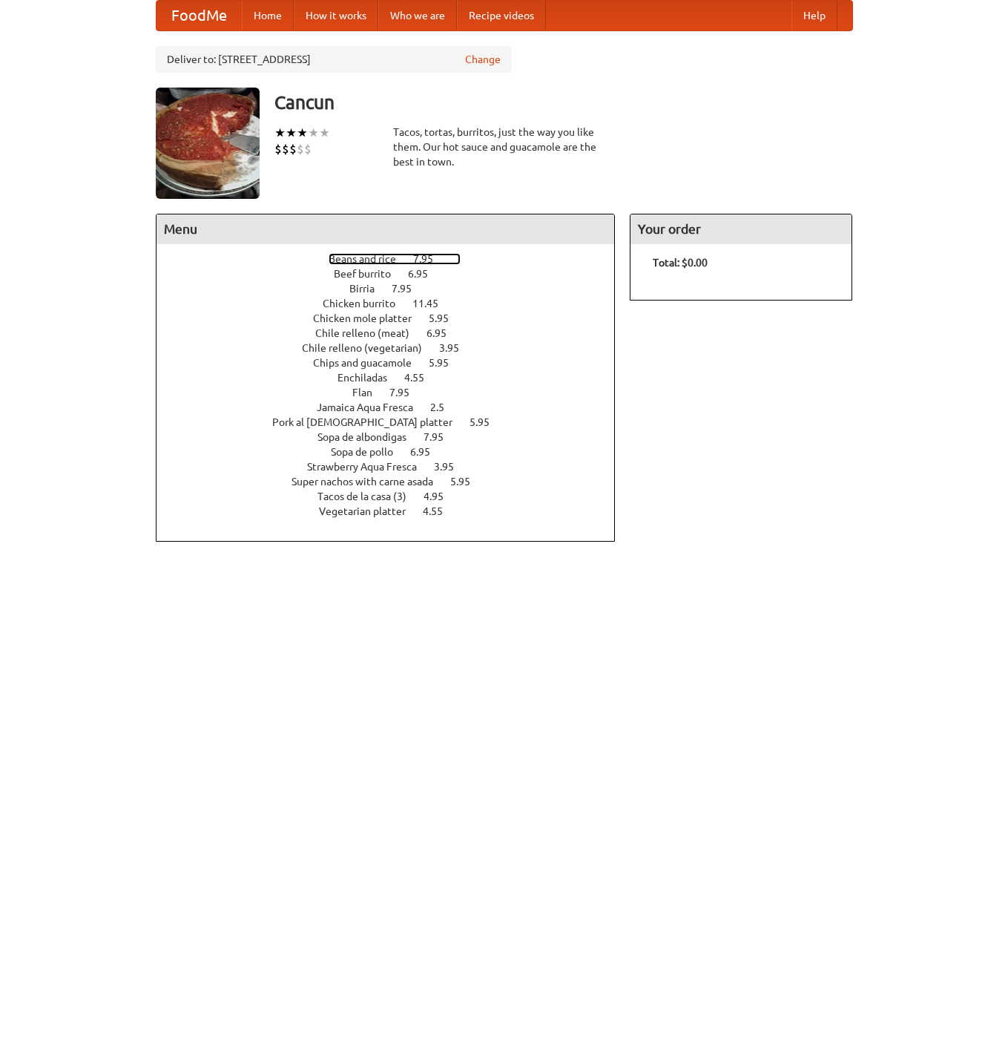  Describe the element at coordinates (369, 481) in the screenshot. I see `span: Super nachos with carne asada` at that location.